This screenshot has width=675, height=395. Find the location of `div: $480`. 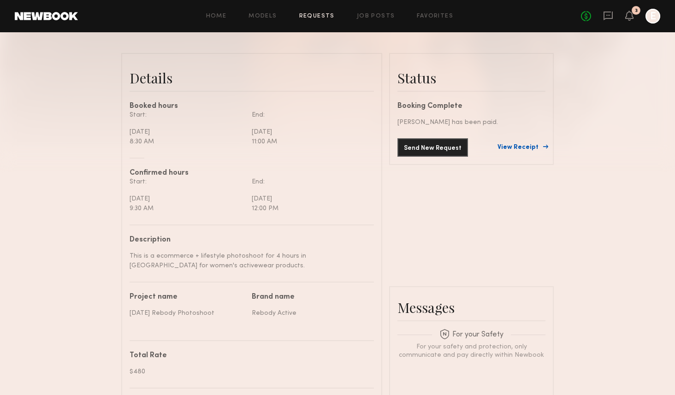

div: $480 is located at coordinates (248, 372).